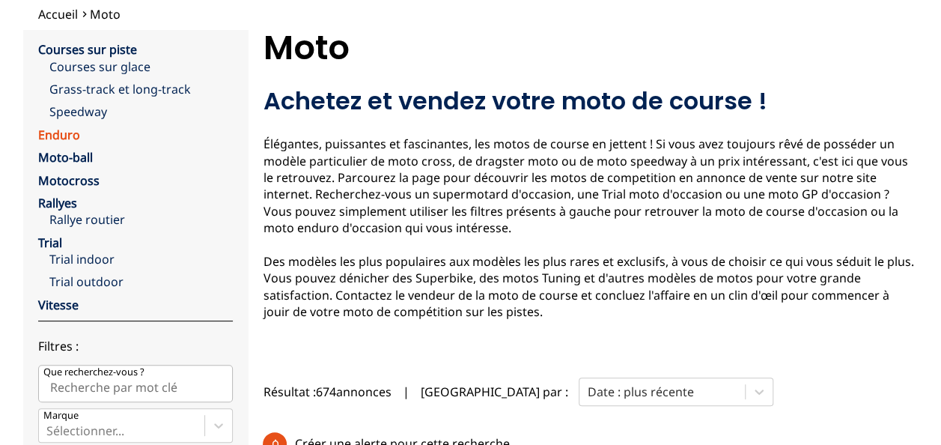  What do you see at coordinates (135, 383) in the screenshot?
I see `input: Que recherchez-vous ?` at bounding box center [135, 383].